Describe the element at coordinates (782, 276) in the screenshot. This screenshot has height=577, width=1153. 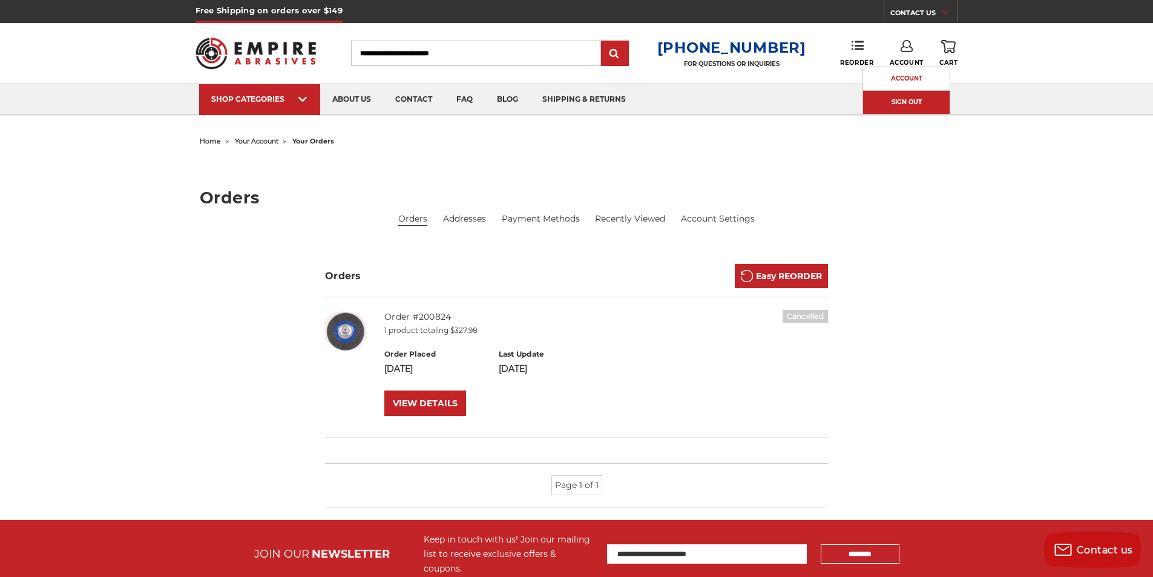
I see `a: Easy REORDER` at that location.